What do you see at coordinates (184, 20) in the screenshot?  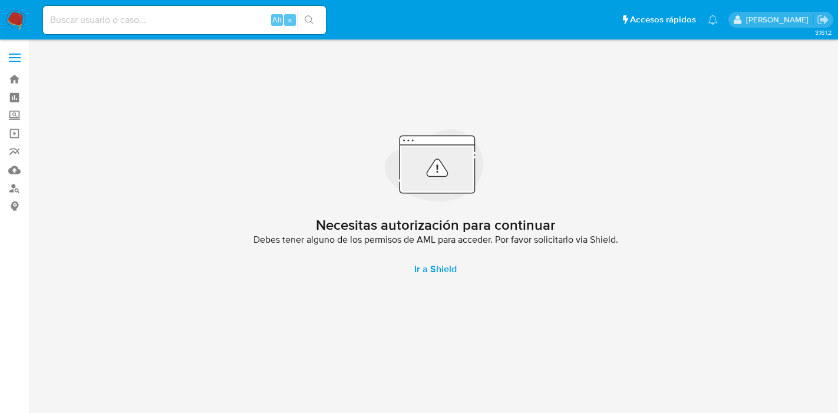 I see `input: Buscar usuario o caso...` at bounding box center [184, 20].